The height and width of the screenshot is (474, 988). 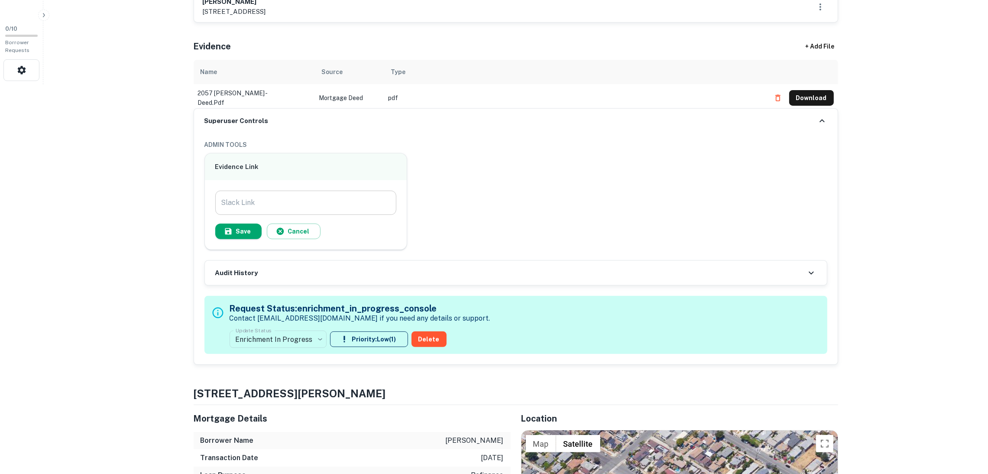 I want to click on div: Enrichment In Progress, so click(x=278, y=339).